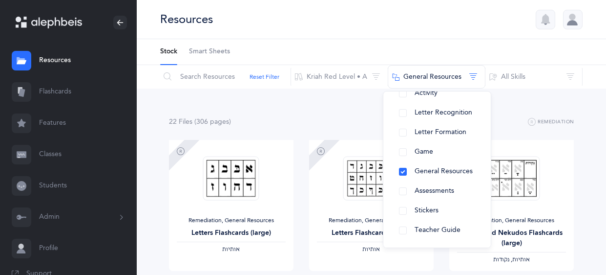 This screenshot has height=275, width=606. Describe the element at coordinates (437, 211) in the screenshot. I see `button: Stickers` at that location.